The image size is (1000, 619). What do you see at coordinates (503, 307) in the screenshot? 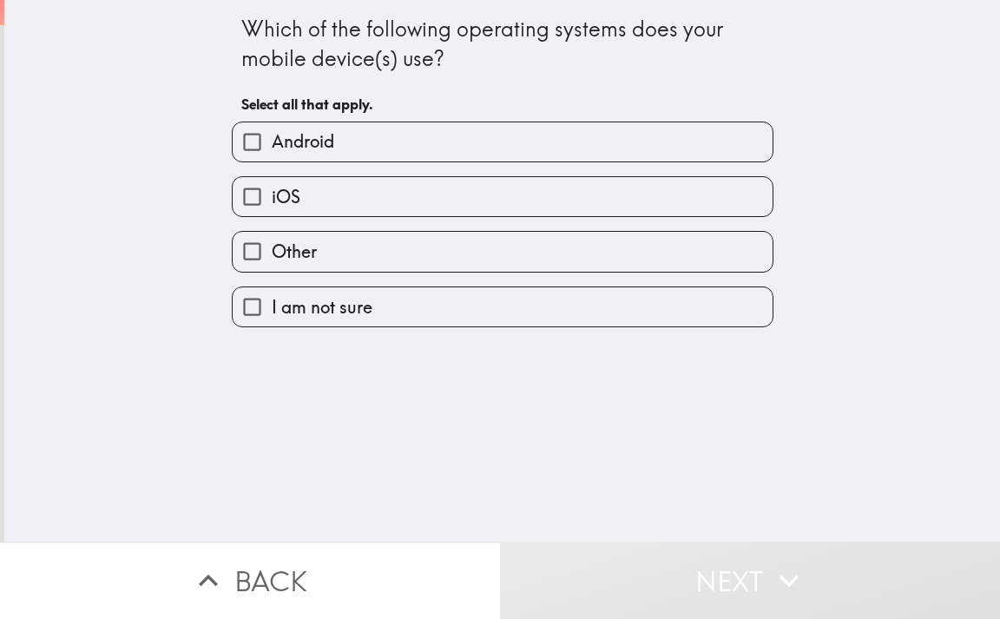
I see `button: I am not sure` at bounding box center [503, 307].